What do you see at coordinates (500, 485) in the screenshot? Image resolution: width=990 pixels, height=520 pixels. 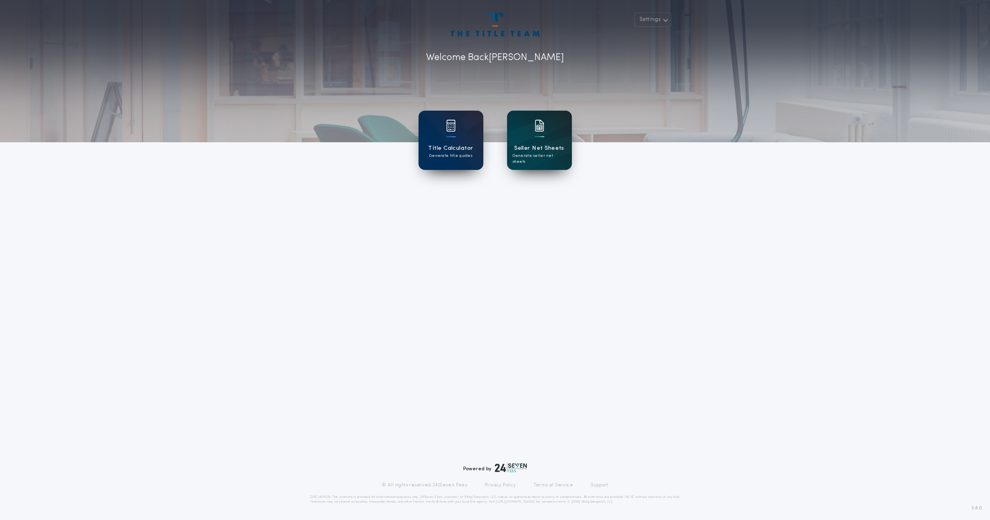 I see `a: Privacy Policy` at bounding box center [500, 485].